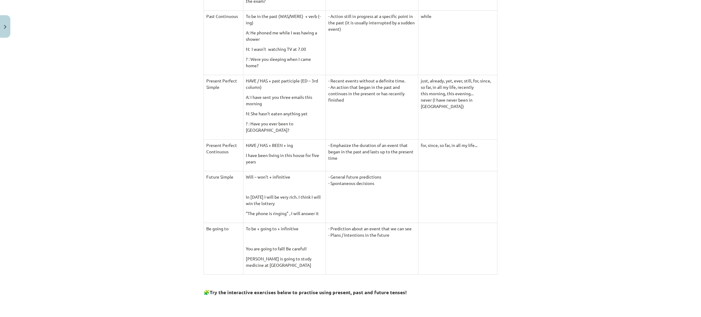 The image size is (701, 317). I want to click on td: - Action still in progress at a specific point in the past (it is usually interrupted by a sudden..., so click(372, 43).